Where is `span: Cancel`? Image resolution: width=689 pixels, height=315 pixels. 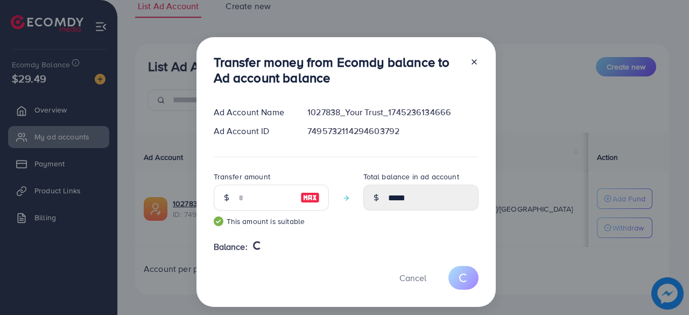
span: Cancel is located at coordinates (413, 278).